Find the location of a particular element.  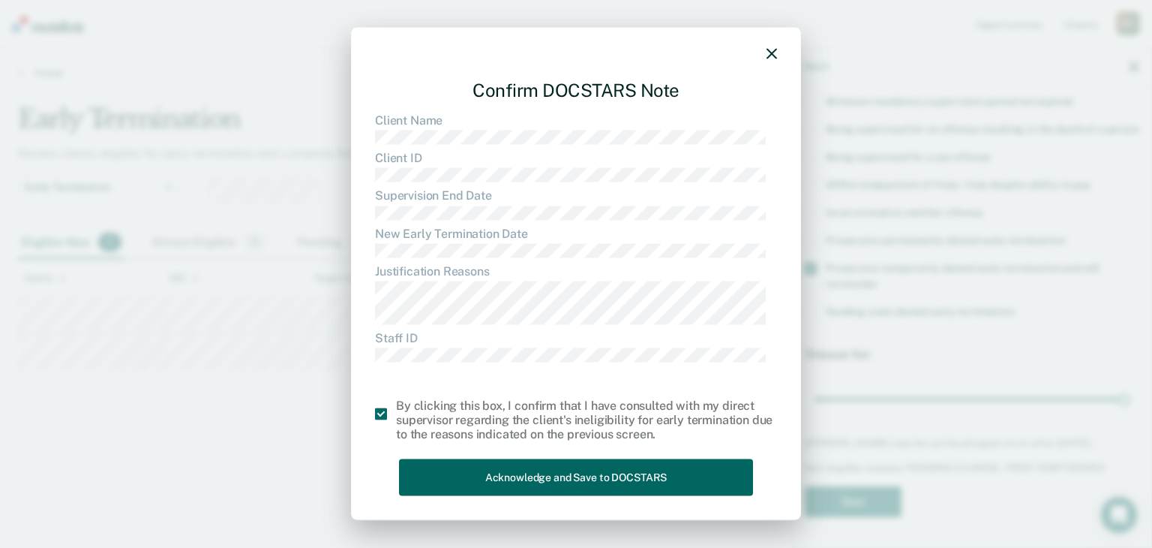

div: Confirm DOCSTARS Note is located at coordinates (576, 90).